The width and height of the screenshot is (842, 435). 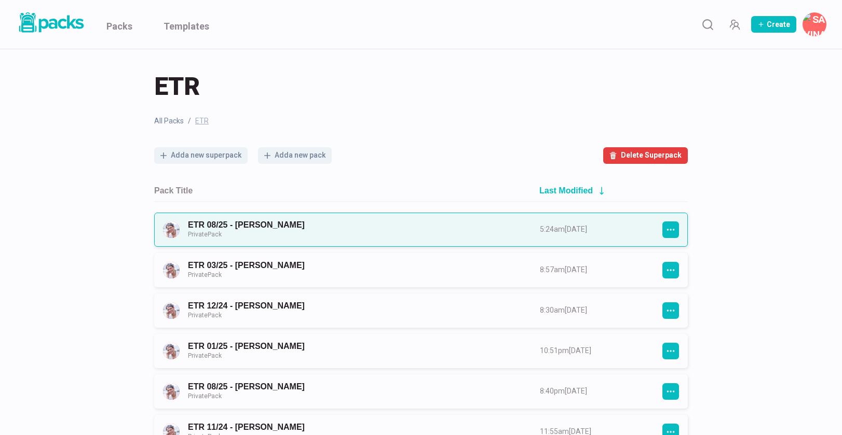 What do you see at coordinates (201, 156) in the screenshot?
I see `button: Adda new superpack` at bounding box center [201, 156].